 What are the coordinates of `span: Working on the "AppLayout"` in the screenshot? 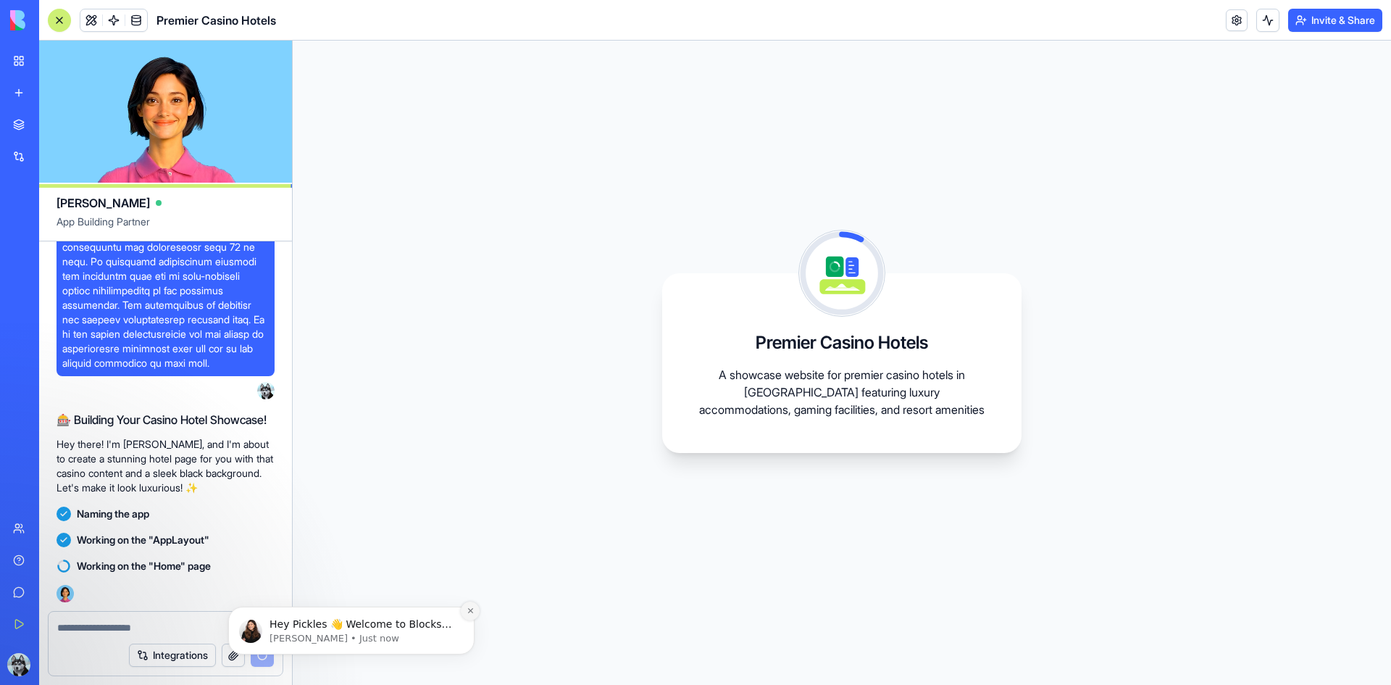 It's located at (143, 540).